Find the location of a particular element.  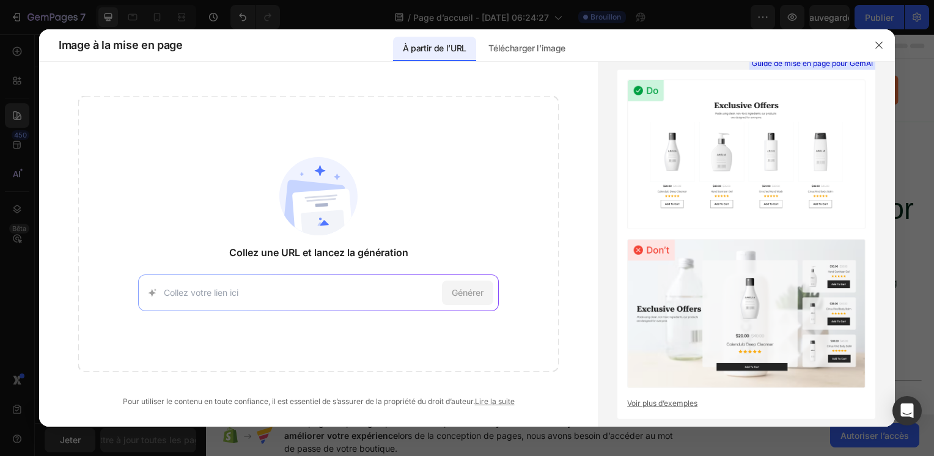

p: Premium gourmet pâté is located at coordinates (494, 284).